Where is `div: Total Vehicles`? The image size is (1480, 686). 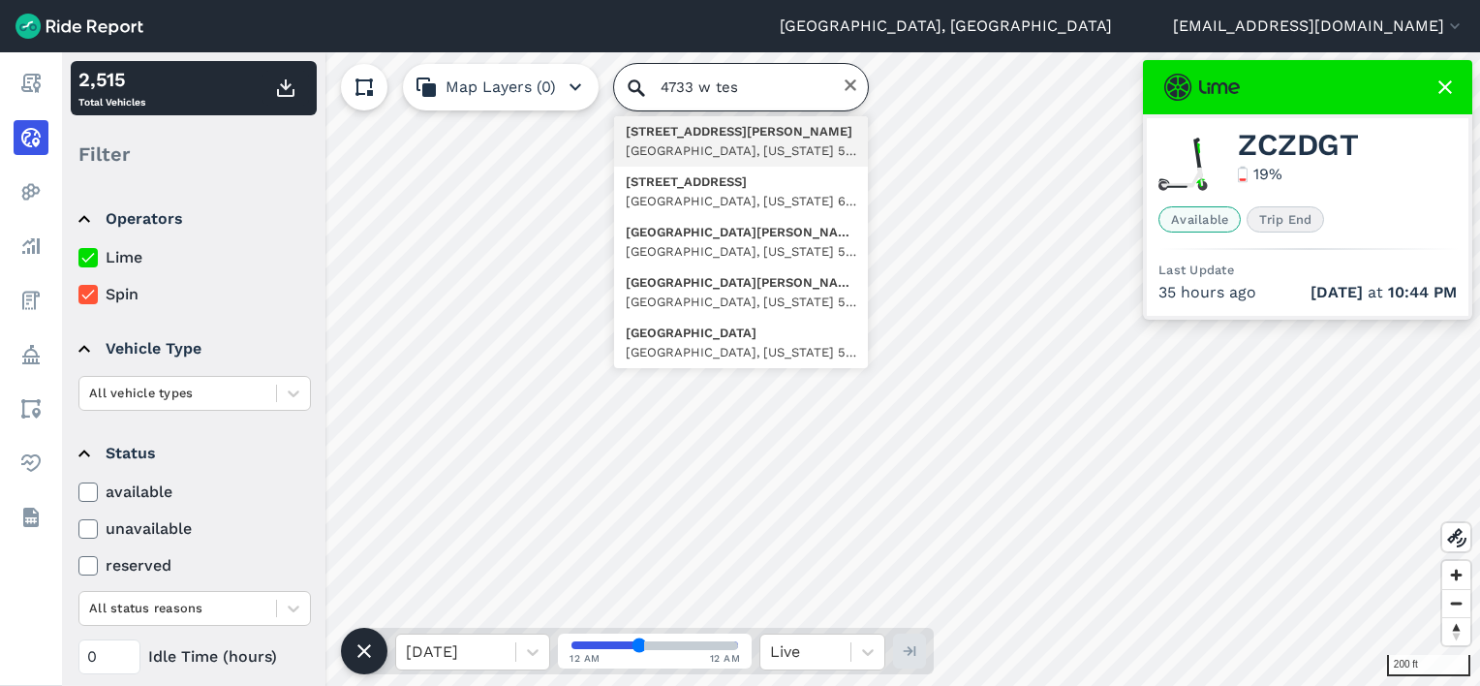 div: Total Vehicles is located at coordinates (111, 88).